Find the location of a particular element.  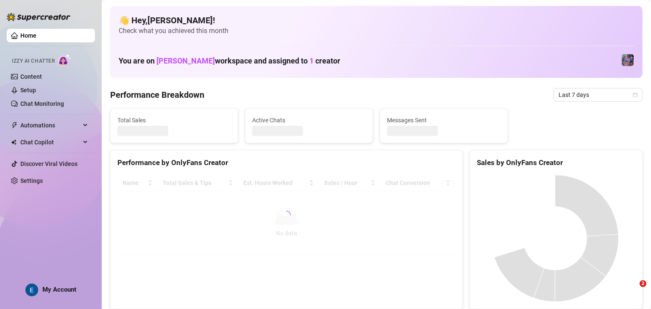

img: logo-BBDzfeDw.svg is located at coordinates (39, 17).